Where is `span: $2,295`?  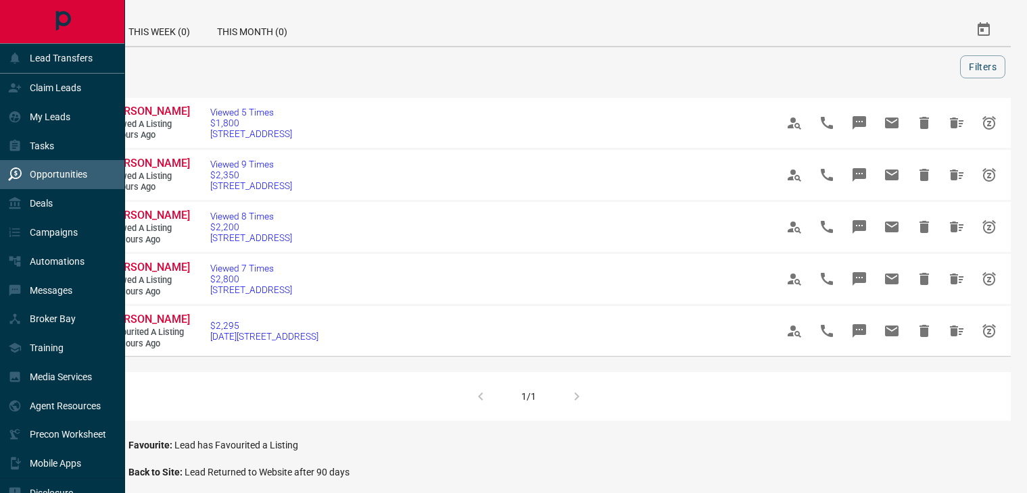
span: $2,295 is located at coordinates (264, 326).